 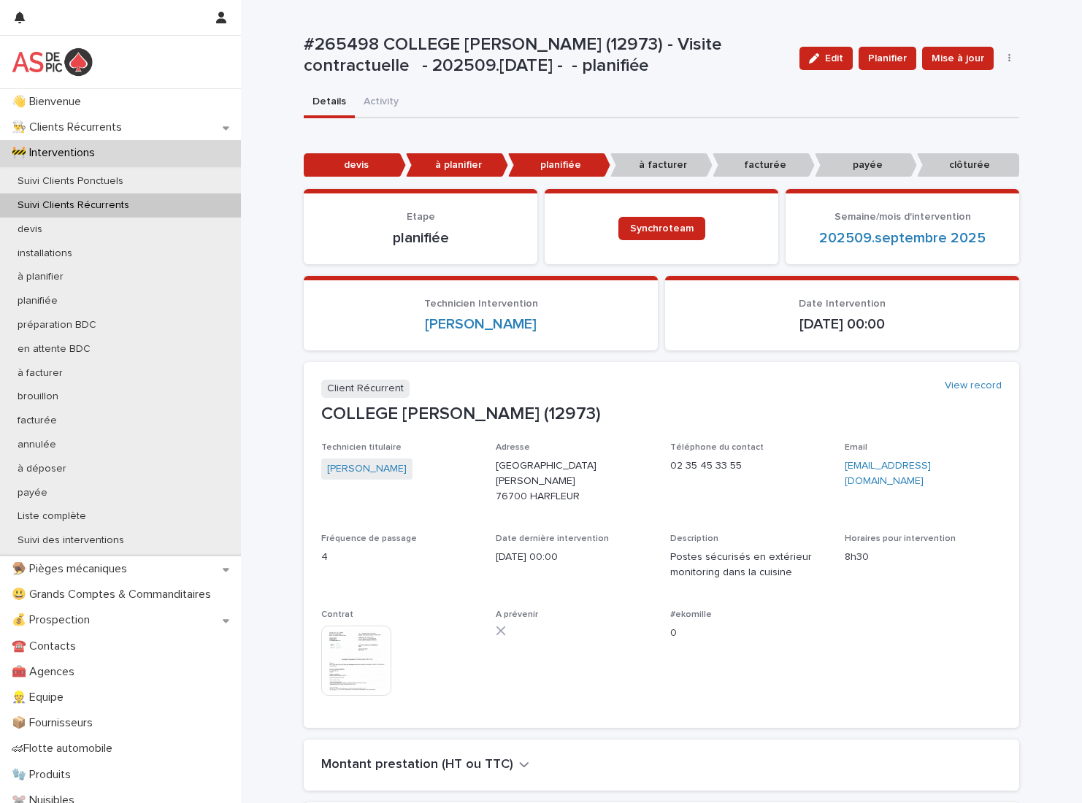 I want to click on span: Fréquence de passage, so click(x=369, y=539).